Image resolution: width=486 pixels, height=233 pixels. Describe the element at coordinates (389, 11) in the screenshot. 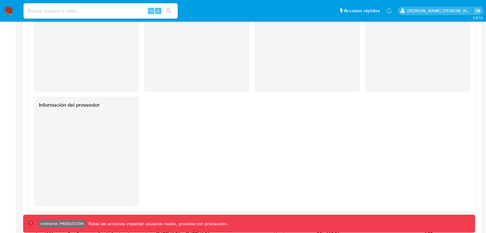

I see `a: Notificaciones` at that location.